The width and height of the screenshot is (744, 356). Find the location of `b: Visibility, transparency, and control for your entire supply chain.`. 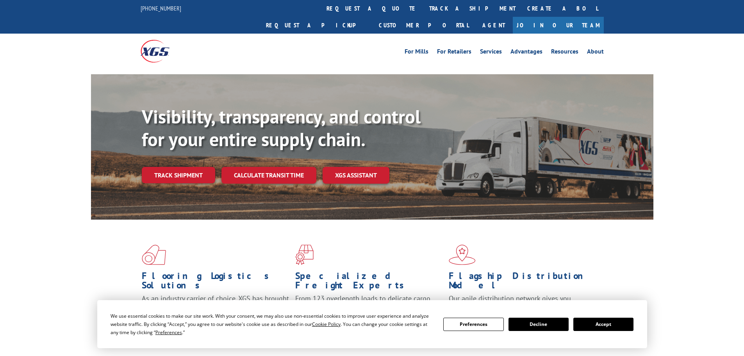

b: Visibility, transparency, and control for your entire supply chain. is located at coordinates (281, 128).